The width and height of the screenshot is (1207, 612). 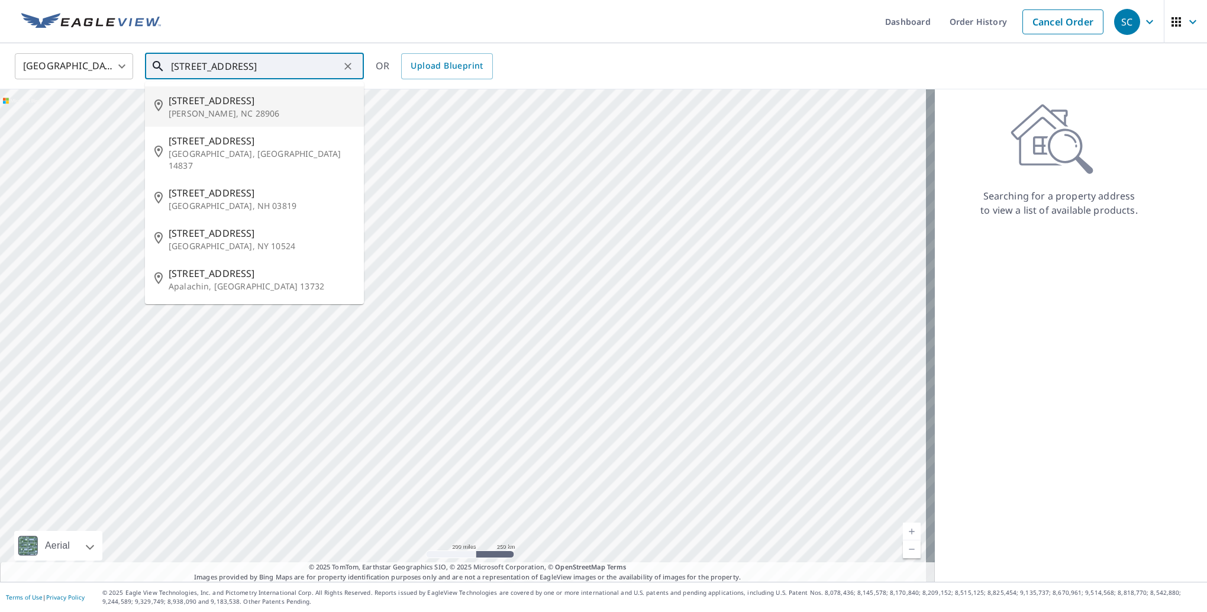 I want to click on span: Upload Blueprint, so click(x=447, y=66).